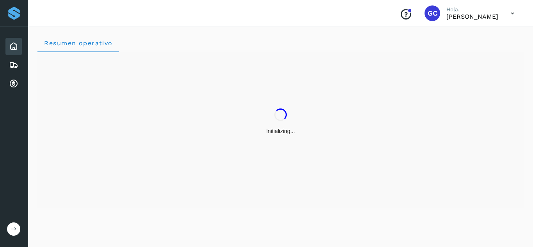 This screenshot has height=247, width=533. What do you see at coordinates (472, 9) in the screenshot?
I see `p: Hola,` at bounding box center [472, 9].